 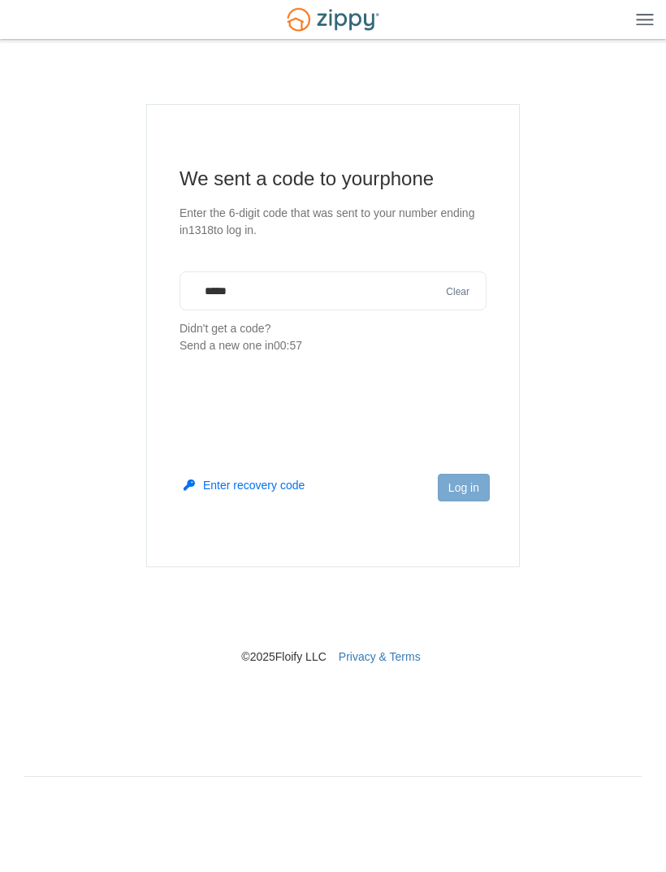 I want to click on nav: © 2025 Floify LLC, so click(x=333, y=616).